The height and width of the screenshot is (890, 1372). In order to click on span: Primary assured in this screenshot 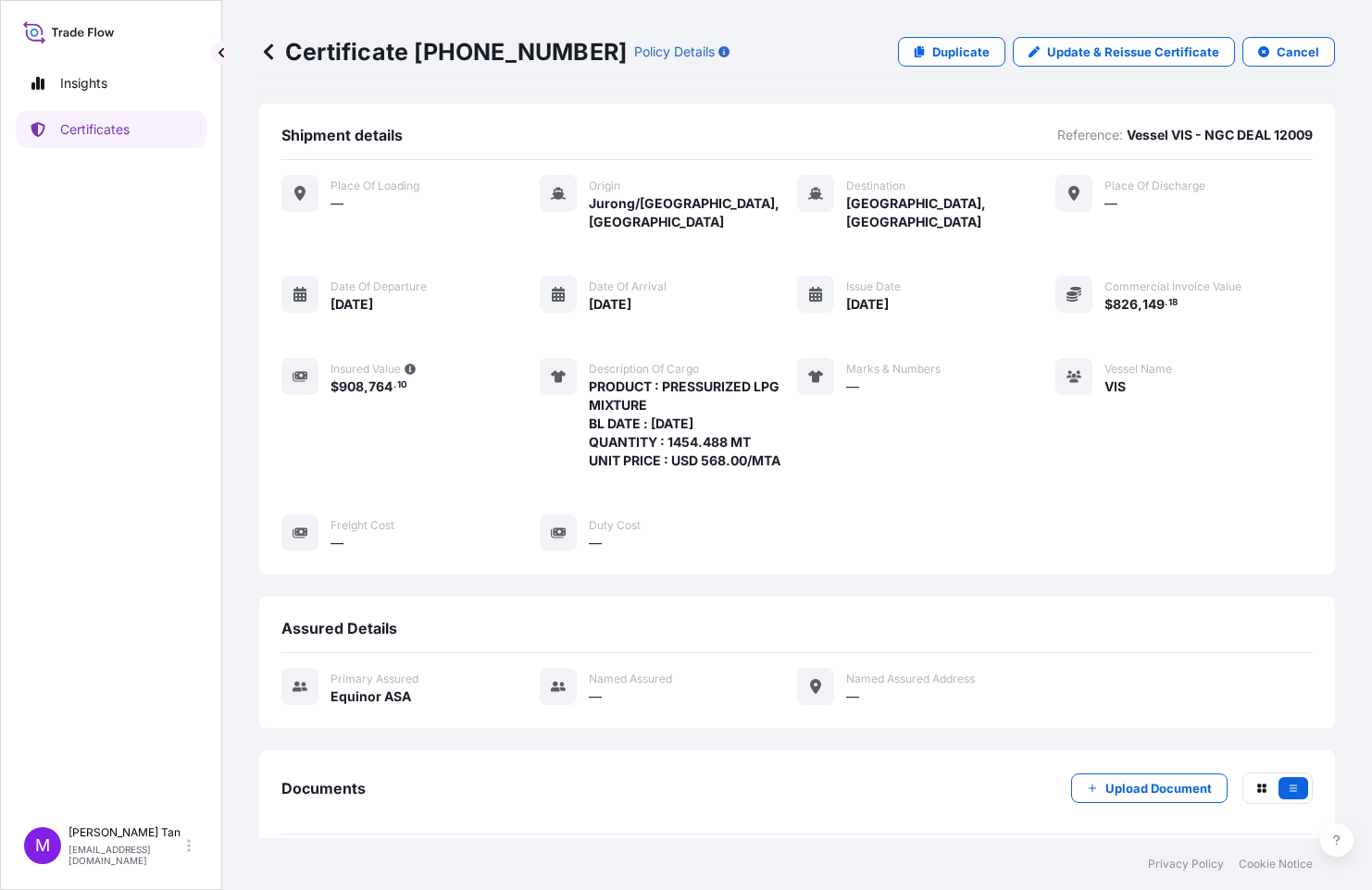, I will do `click(374, 679)`.